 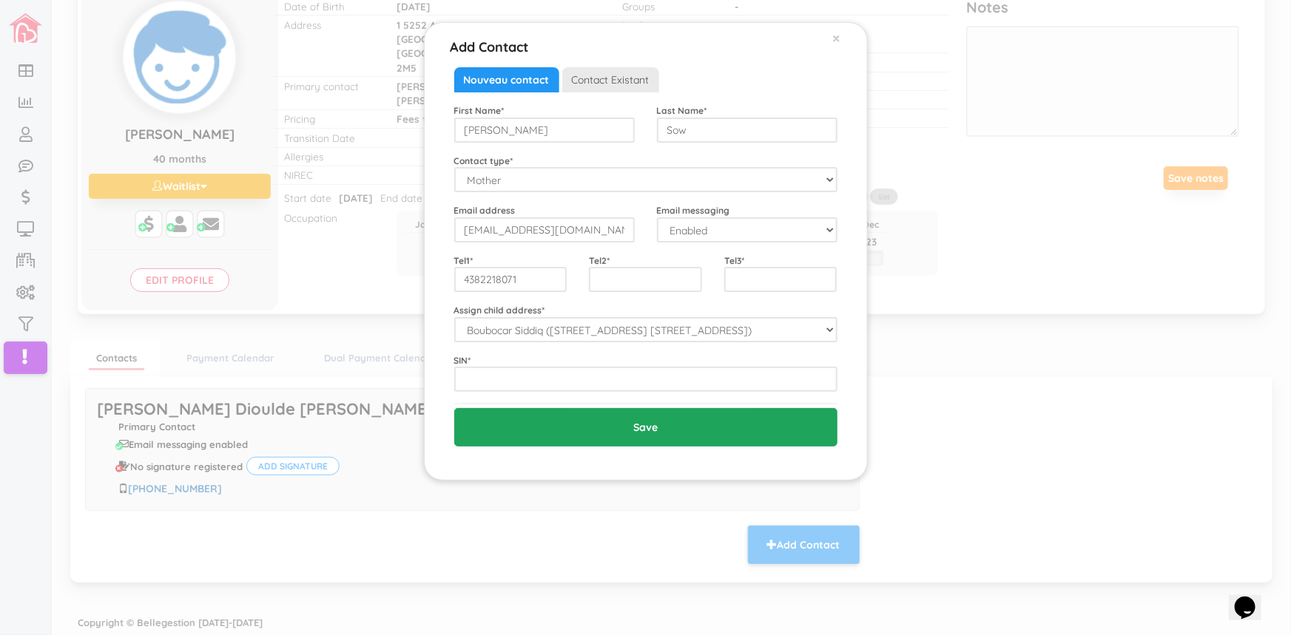 What do you see at coordinates (484, 161) in the screenshot?
I see `label: Contact type` at bounding box center [484, 161].